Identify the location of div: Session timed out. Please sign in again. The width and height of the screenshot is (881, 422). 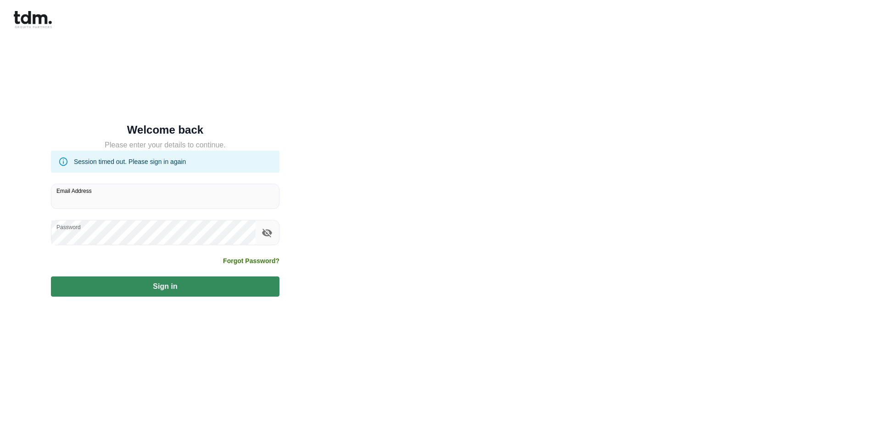
(130, 162).